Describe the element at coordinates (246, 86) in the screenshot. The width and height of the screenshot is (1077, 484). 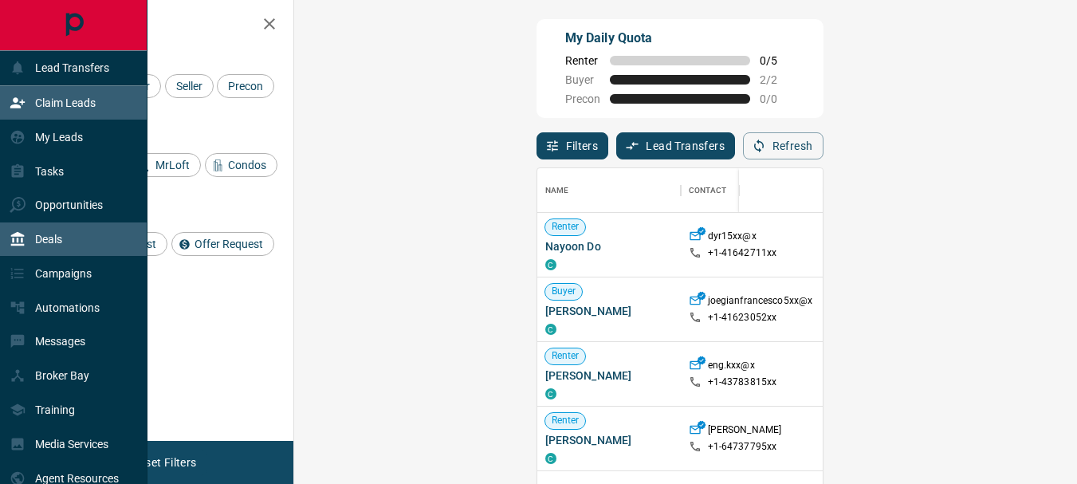
I see `div: Precon` at that location.